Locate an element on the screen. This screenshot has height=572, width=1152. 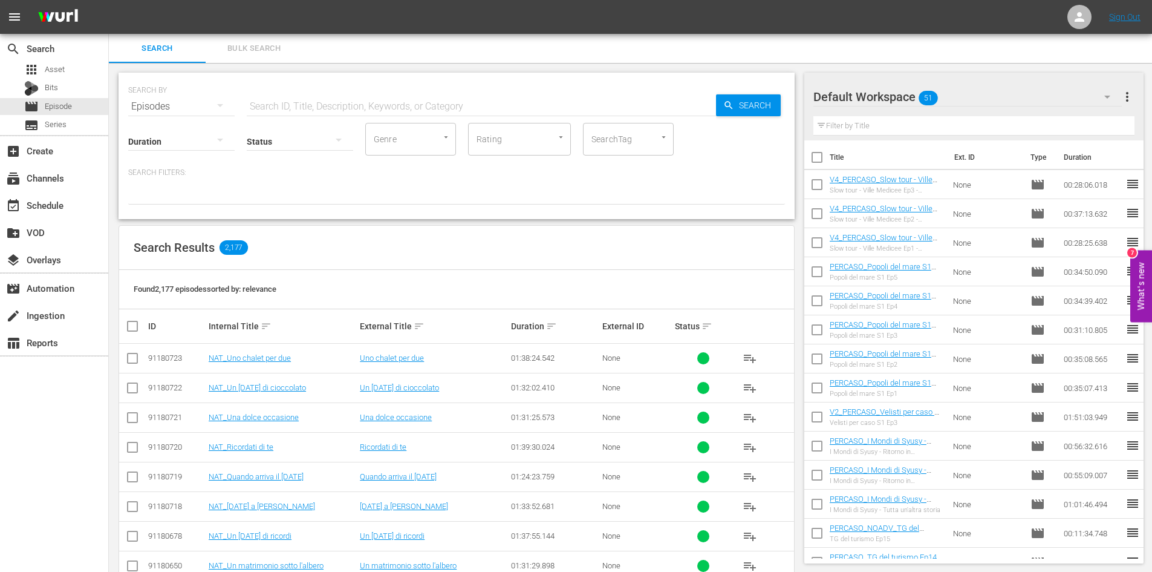
div: 91180718 is located at coordinates (177, 506).